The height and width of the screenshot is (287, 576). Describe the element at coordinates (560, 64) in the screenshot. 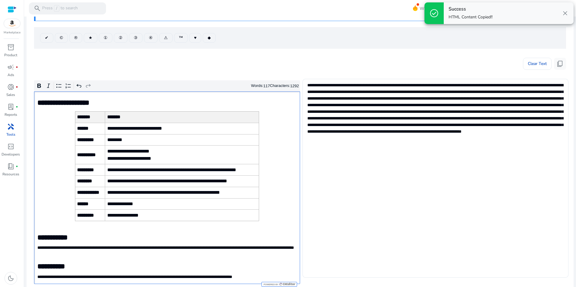

I see `button: content_copy` at that location.